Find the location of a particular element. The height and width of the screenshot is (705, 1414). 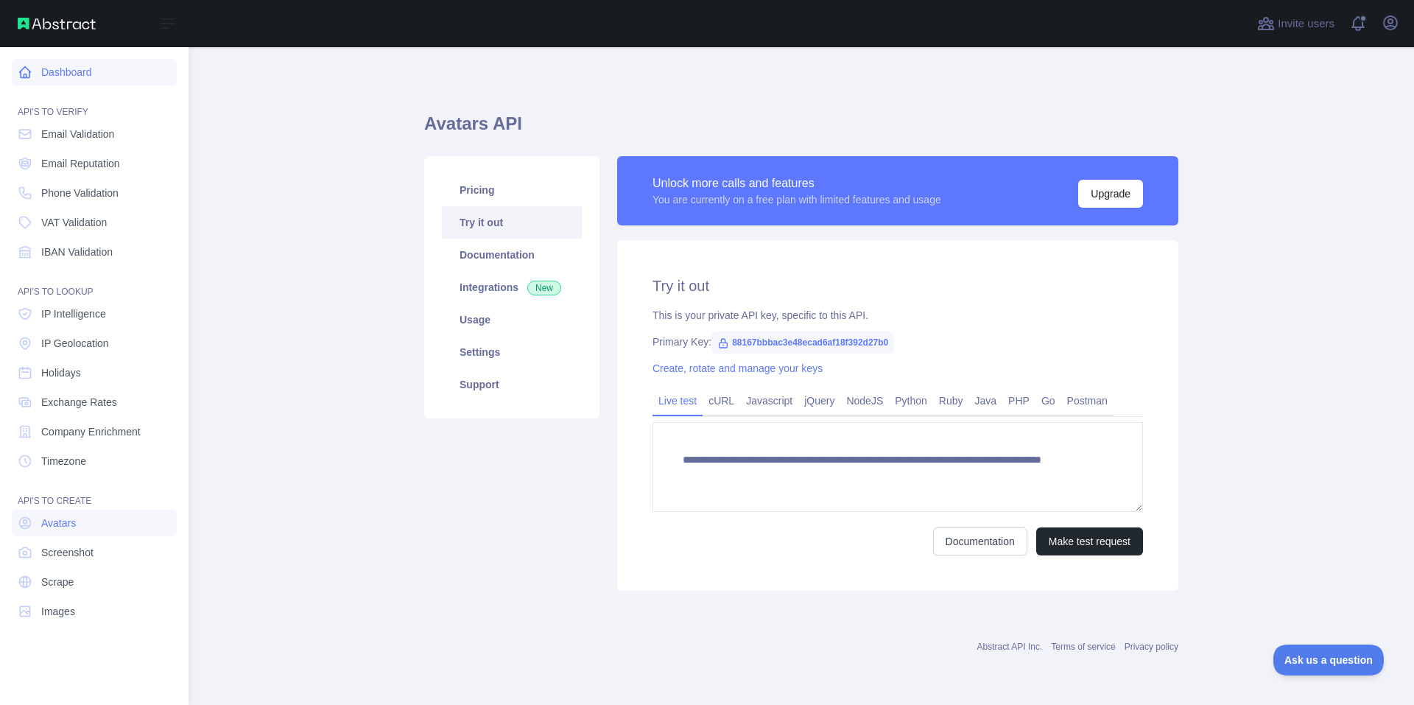

a: Email Validation is located at coordinates (94, 134).